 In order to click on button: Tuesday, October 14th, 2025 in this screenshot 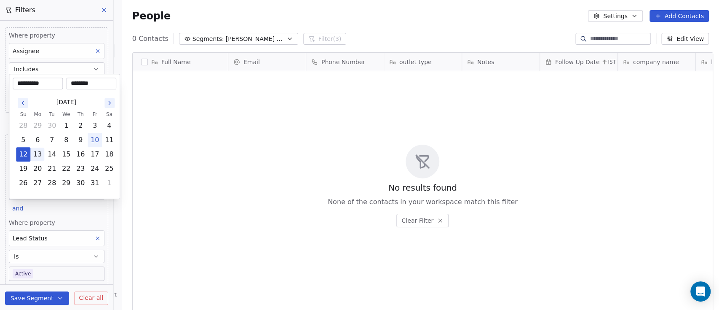, I will do `click(52, 154)`.